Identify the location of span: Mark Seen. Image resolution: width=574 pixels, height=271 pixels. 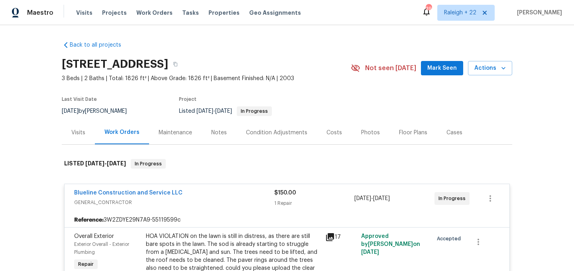
(442, 68).